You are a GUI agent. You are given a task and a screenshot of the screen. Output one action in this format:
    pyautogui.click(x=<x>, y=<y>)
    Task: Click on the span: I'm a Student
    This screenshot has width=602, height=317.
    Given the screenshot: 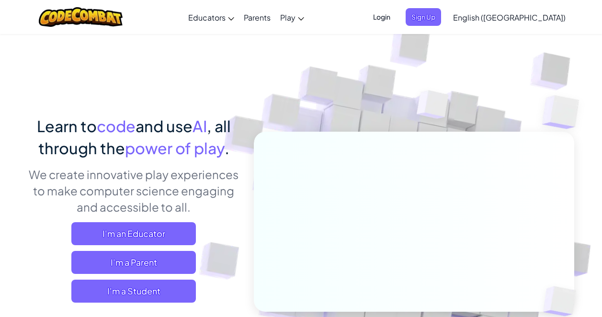 What is the action you would take?
    pyautogui.click(x=134, y=291)
    